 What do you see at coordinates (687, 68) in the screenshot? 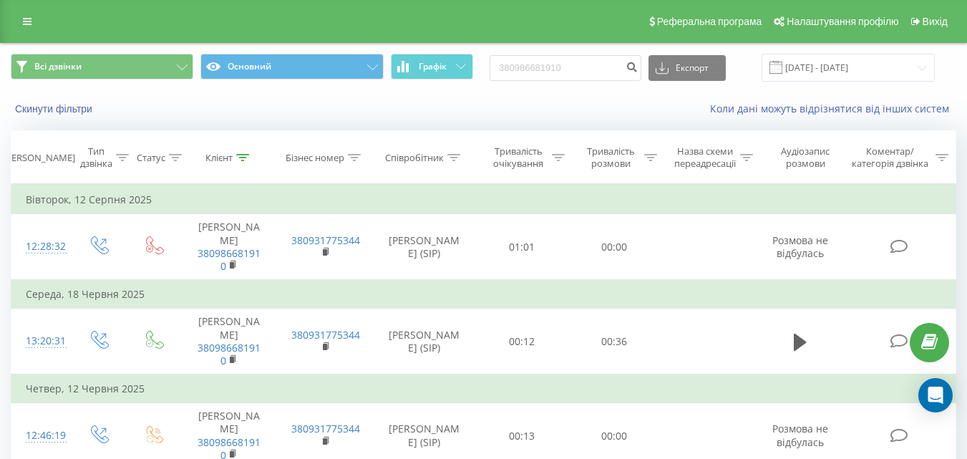
I see `button: Експорт` at bounding box center [687, 68].